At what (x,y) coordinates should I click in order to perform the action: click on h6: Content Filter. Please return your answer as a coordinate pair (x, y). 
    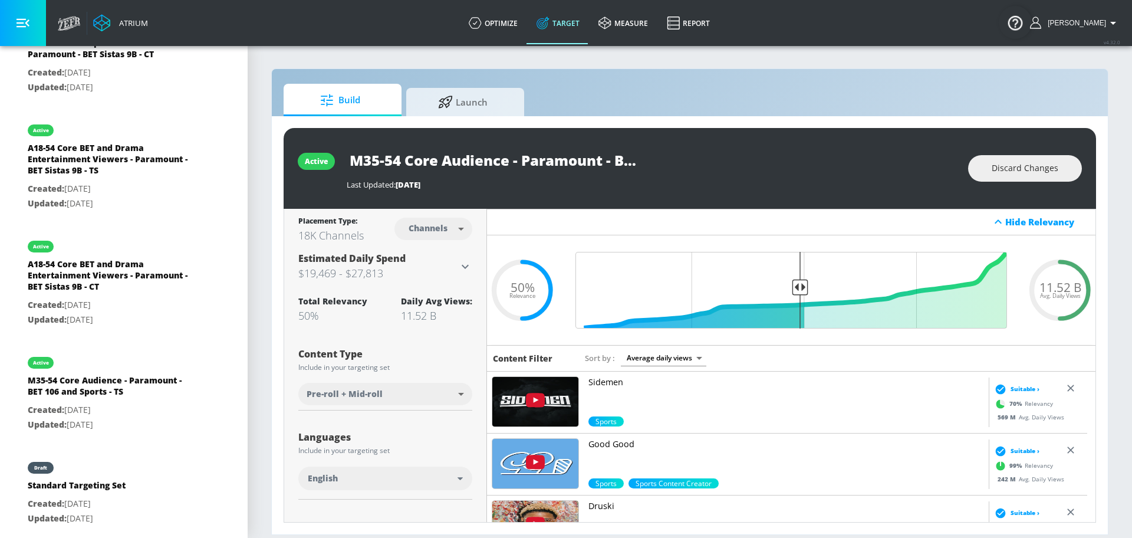
    Looking at the image, I should click on (522, 358).